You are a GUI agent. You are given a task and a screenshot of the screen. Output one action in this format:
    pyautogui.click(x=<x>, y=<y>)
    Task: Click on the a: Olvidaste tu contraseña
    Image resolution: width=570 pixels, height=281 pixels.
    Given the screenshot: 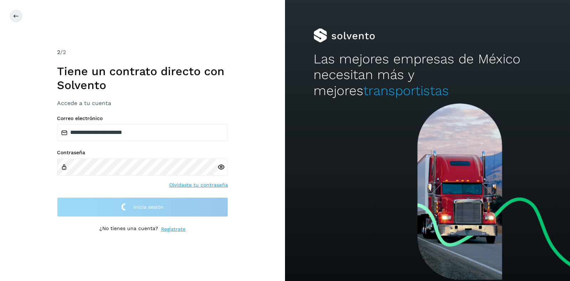 What is the action you would take?
    pyautogui.click(x=198, y=185)
    